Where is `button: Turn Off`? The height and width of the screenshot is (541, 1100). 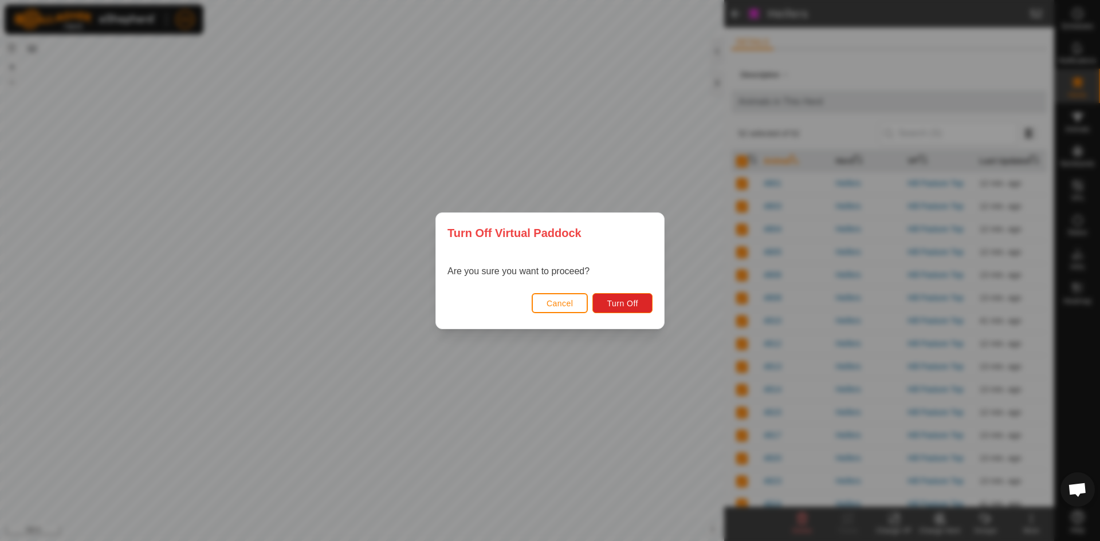
button: Turn Off is located at coordinates (622, 303).